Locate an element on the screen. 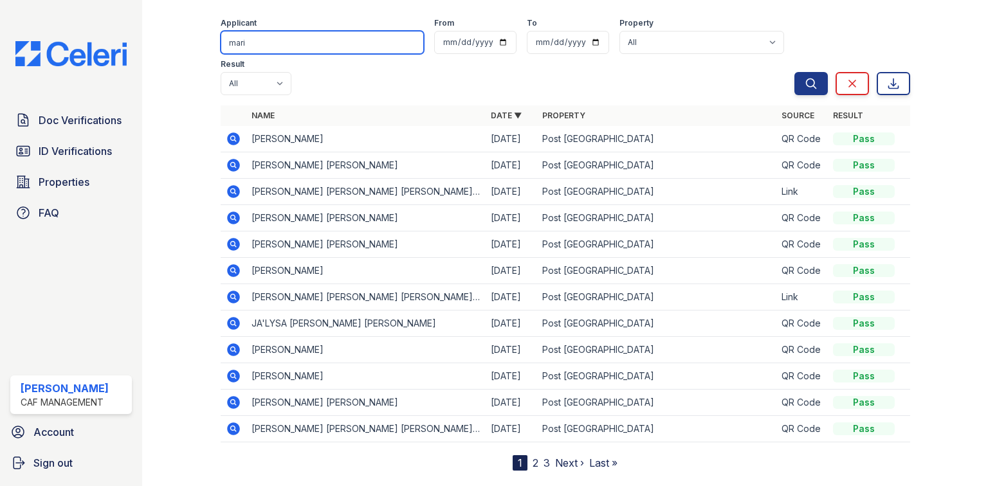 This screenshot has height=486, width=988. a: Account is located at coordinates (71, 432).